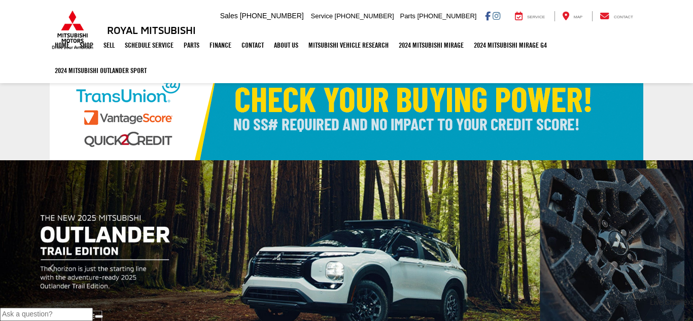 The height and width of the screenshot is (321, 693). Describe the element at coordinates (62, 45) in the screenshot. I see `a: Home` at that location.